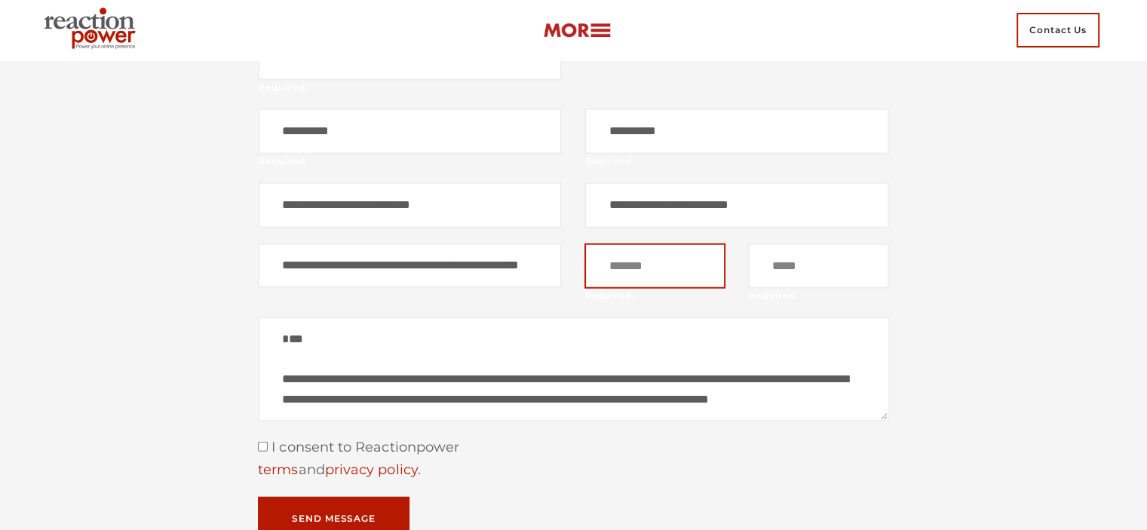  Describe the element at coordinates (573, 471) in the screenshot. I see `div: and` at that location.